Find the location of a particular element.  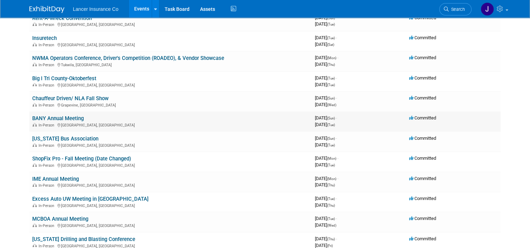

a: BANY Annual Meeting is located at coordinates (58, 118).